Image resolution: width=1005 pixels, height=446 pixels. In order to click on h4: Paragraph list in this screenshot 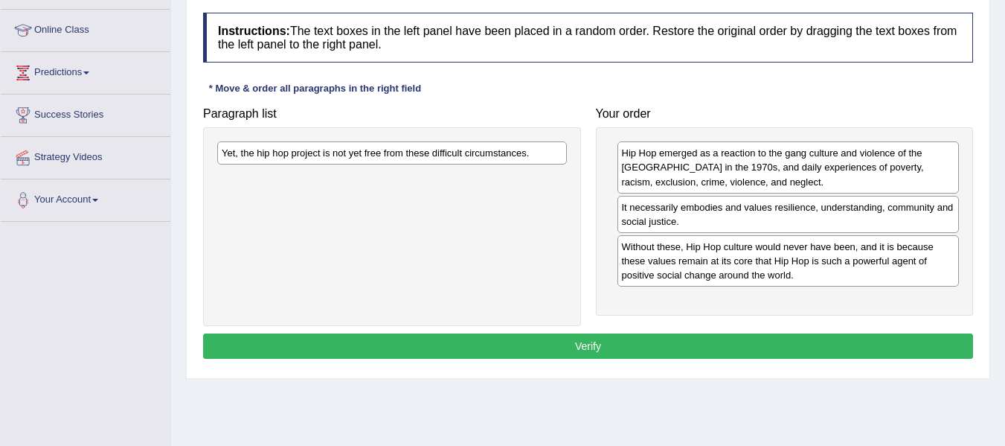, I will do `click(392, 114)`.